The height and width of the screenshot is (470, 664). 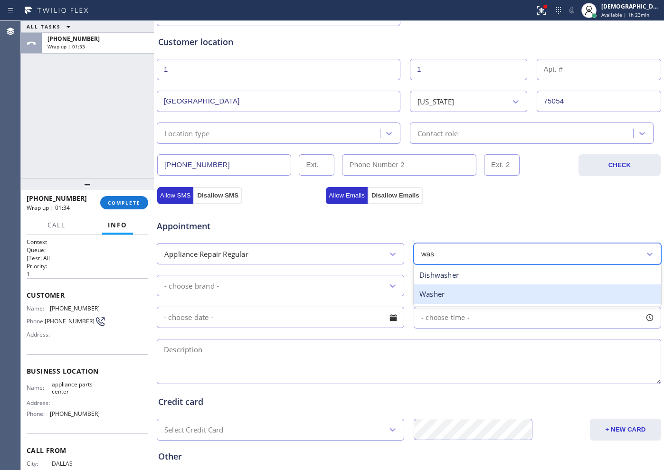 I want to click on button: Disallow SMS, so click(x=218, y=196).